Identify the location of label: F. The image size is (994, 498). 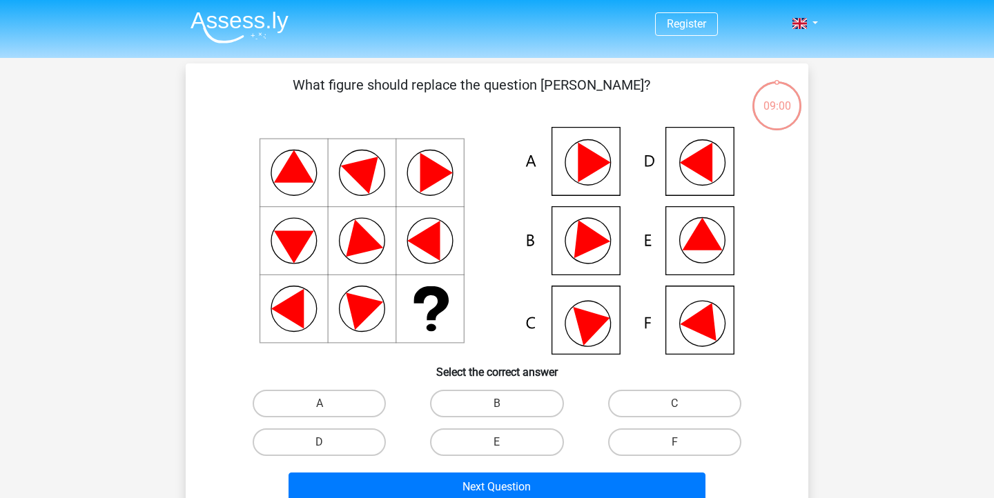
(674, 442).